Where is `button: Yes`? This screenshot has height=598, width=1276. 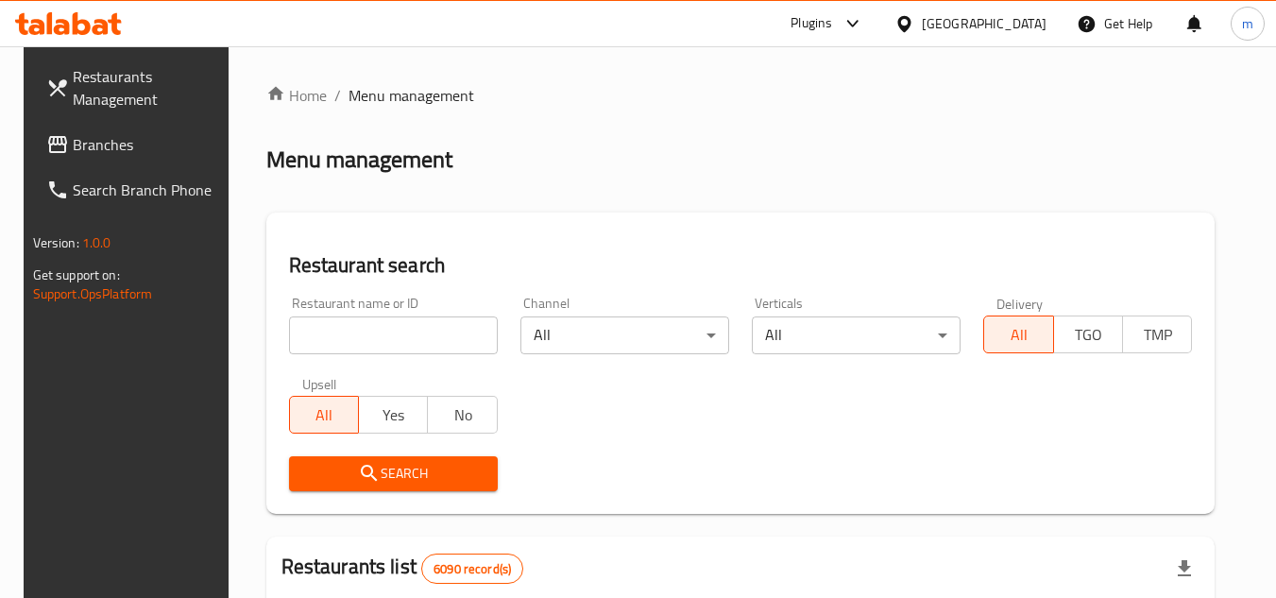
button: Yes is located at coordinates (393, 415).